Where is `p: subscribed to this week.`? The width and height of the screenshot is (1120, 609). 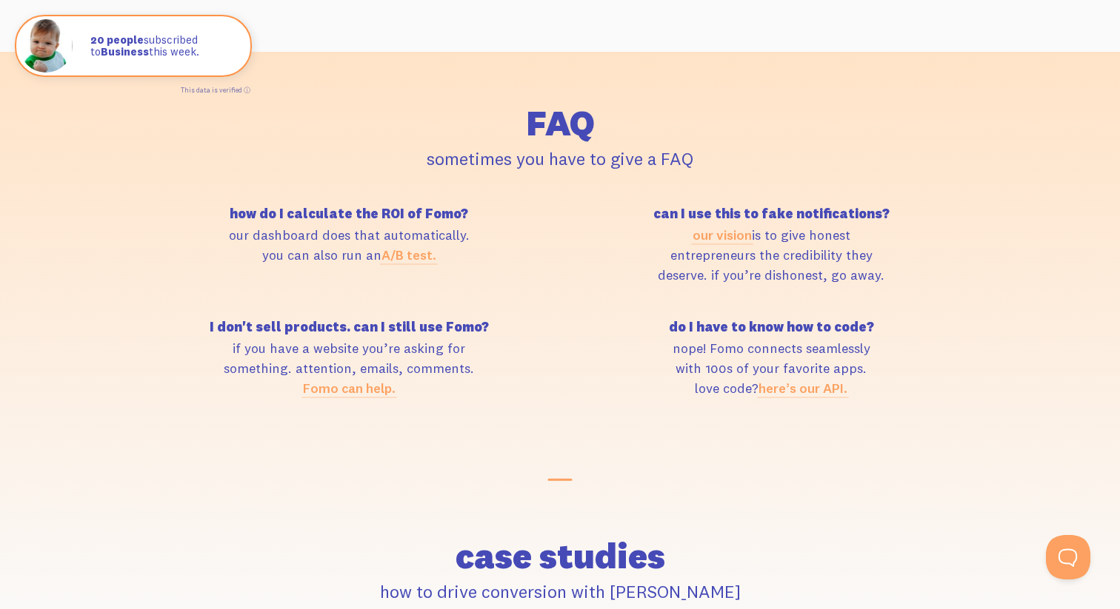
p: subscribed to this week. is located at coordinates (163, 46).